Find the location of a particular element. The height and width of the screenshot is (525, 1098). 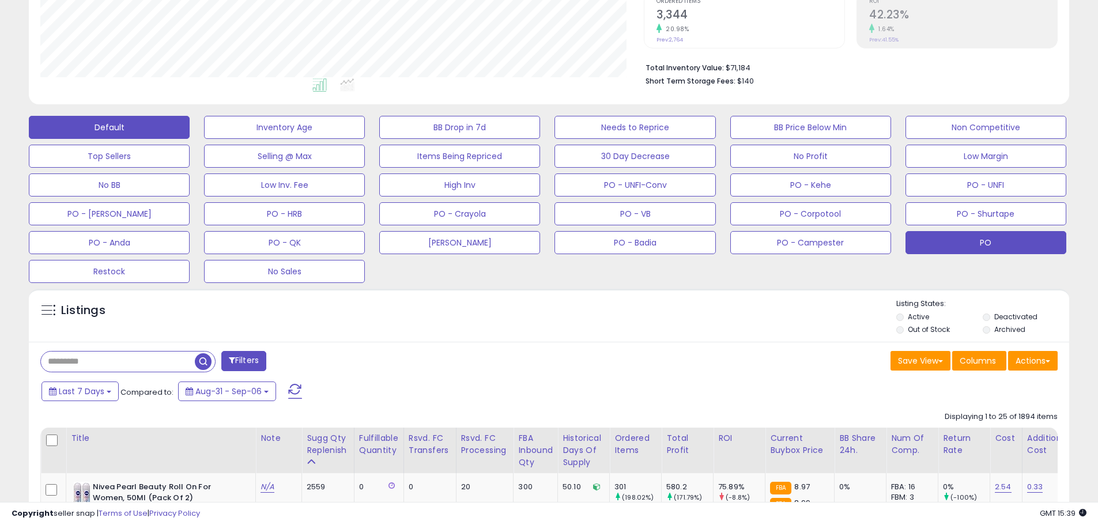

button: PO - Anda is located at coordinates (109, 243).